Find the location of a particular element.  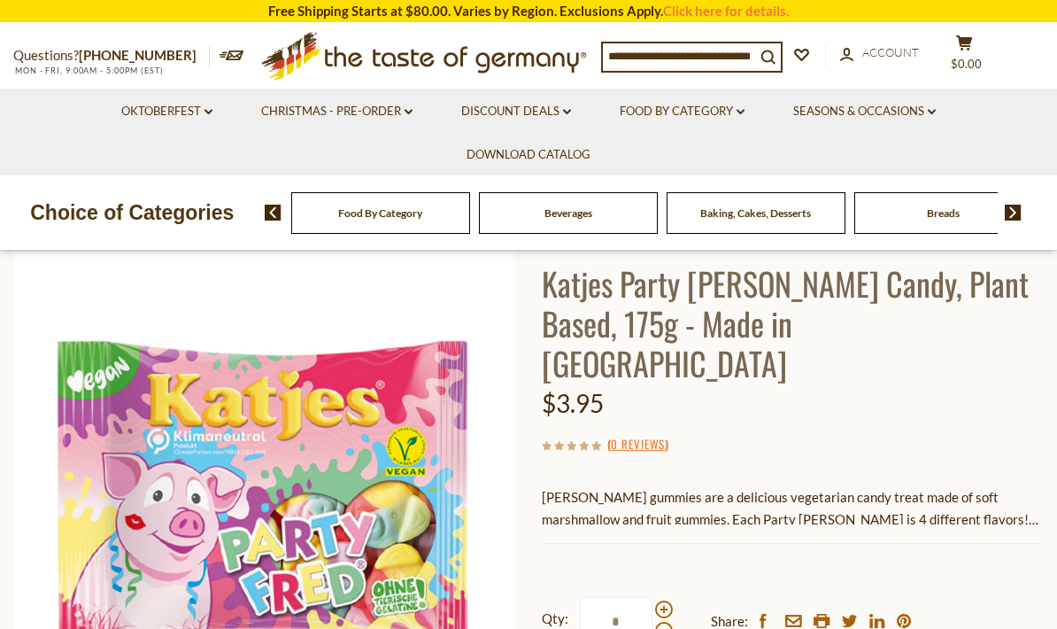

span: Breads is located at coordinates (943, 212).